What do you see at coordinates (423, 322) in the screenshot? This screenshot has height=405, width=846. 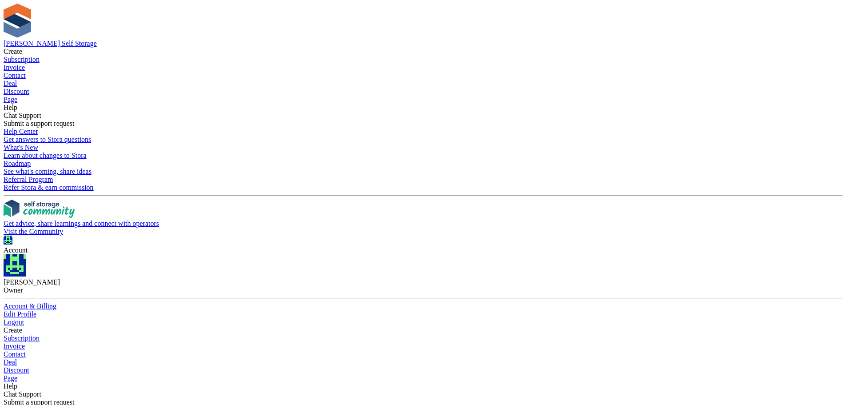 I see `a: Logout` at bounding box center [423, 322].